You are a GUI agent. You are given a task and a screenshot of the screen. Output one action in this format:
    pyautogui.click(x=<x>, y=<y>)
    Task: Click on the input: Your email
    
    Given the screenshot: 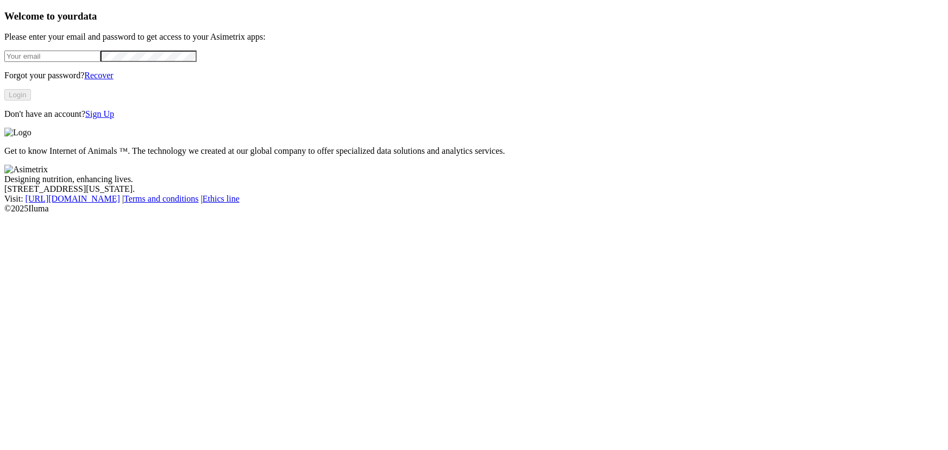 What is the action you would take?
    pyautogui.click(x=52, y=56)
    